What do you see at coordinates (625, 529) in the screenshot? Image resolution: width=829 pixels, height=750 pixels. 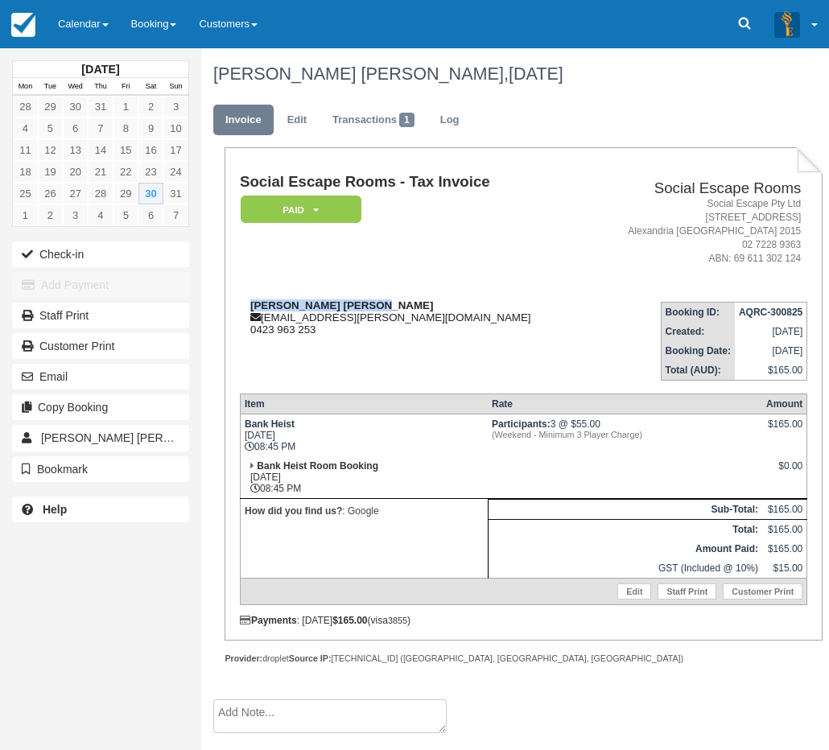 I see `th: Total:` at bounding box center [625, 529].